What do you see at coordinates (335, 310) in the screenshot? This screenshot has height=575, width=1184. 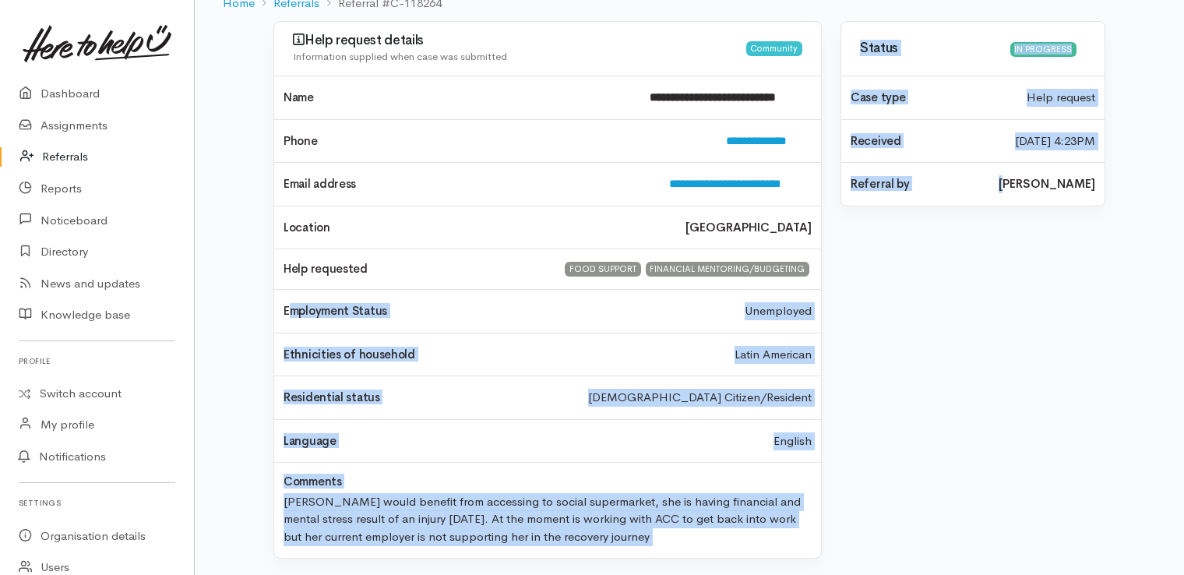 I see `span: Employment Status` at bounding box center [335, 310].